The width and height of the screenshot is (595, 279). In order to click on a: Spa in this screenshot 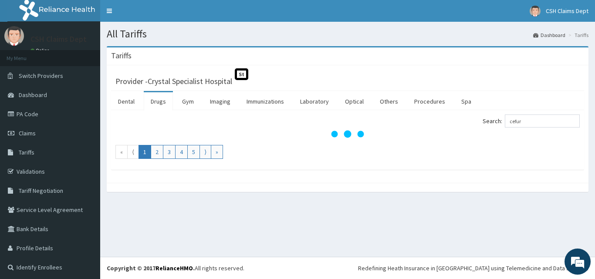, I will do `click(466, 102)`.